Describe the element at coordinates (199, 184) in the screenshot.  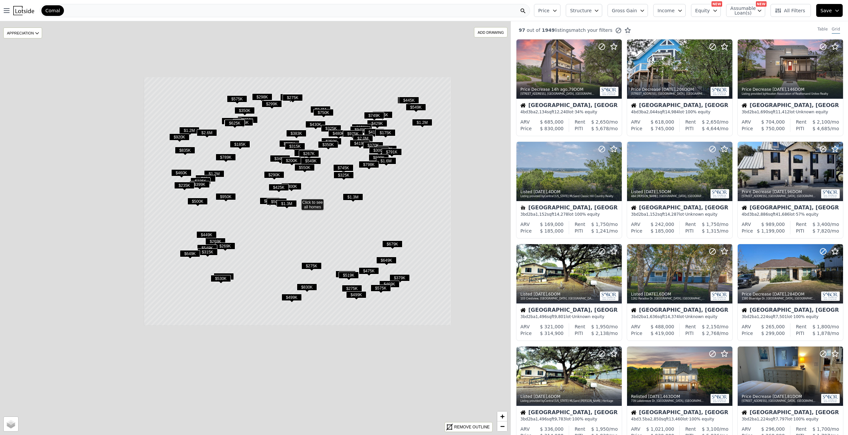
I see `span: $399K` at that location.